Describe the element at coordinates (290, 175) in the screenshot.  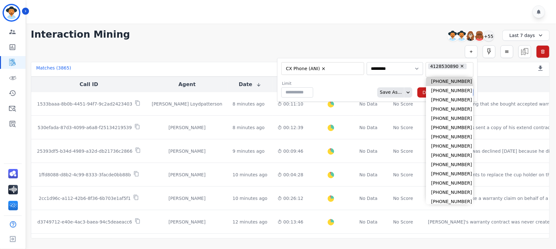
I see `div: 00:04:28` at that location.